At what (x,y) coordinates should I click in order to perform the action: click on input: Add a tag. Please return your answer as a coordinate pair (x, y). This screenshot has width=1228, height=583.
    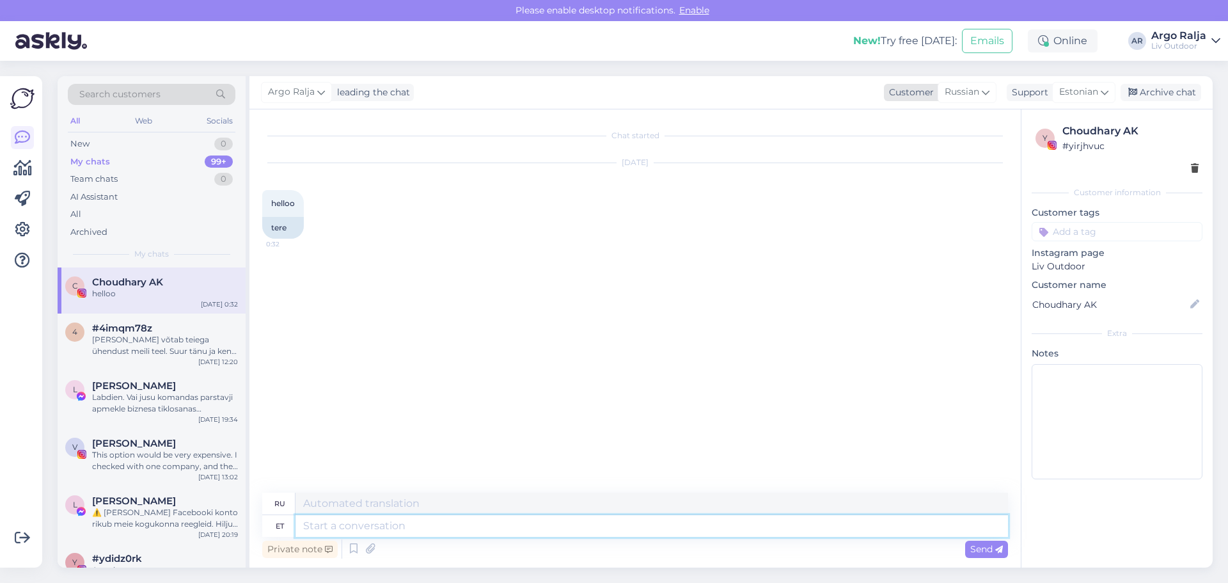
    Looking at the image, I should click on (1117, 232).